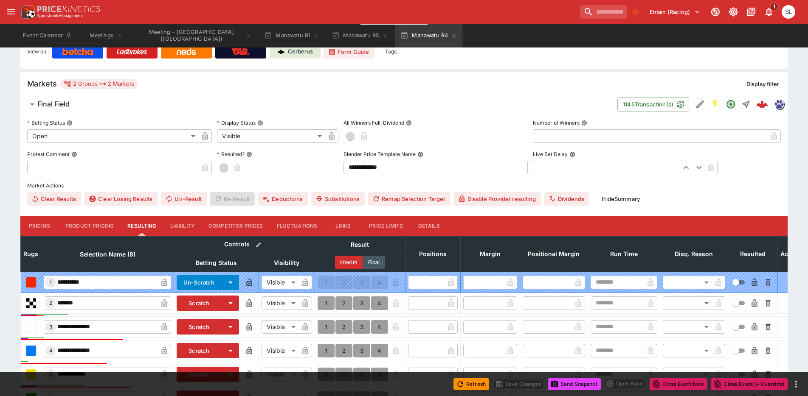 The image size is (808, 396). I want to click on th: Margin, so click(490, 254).